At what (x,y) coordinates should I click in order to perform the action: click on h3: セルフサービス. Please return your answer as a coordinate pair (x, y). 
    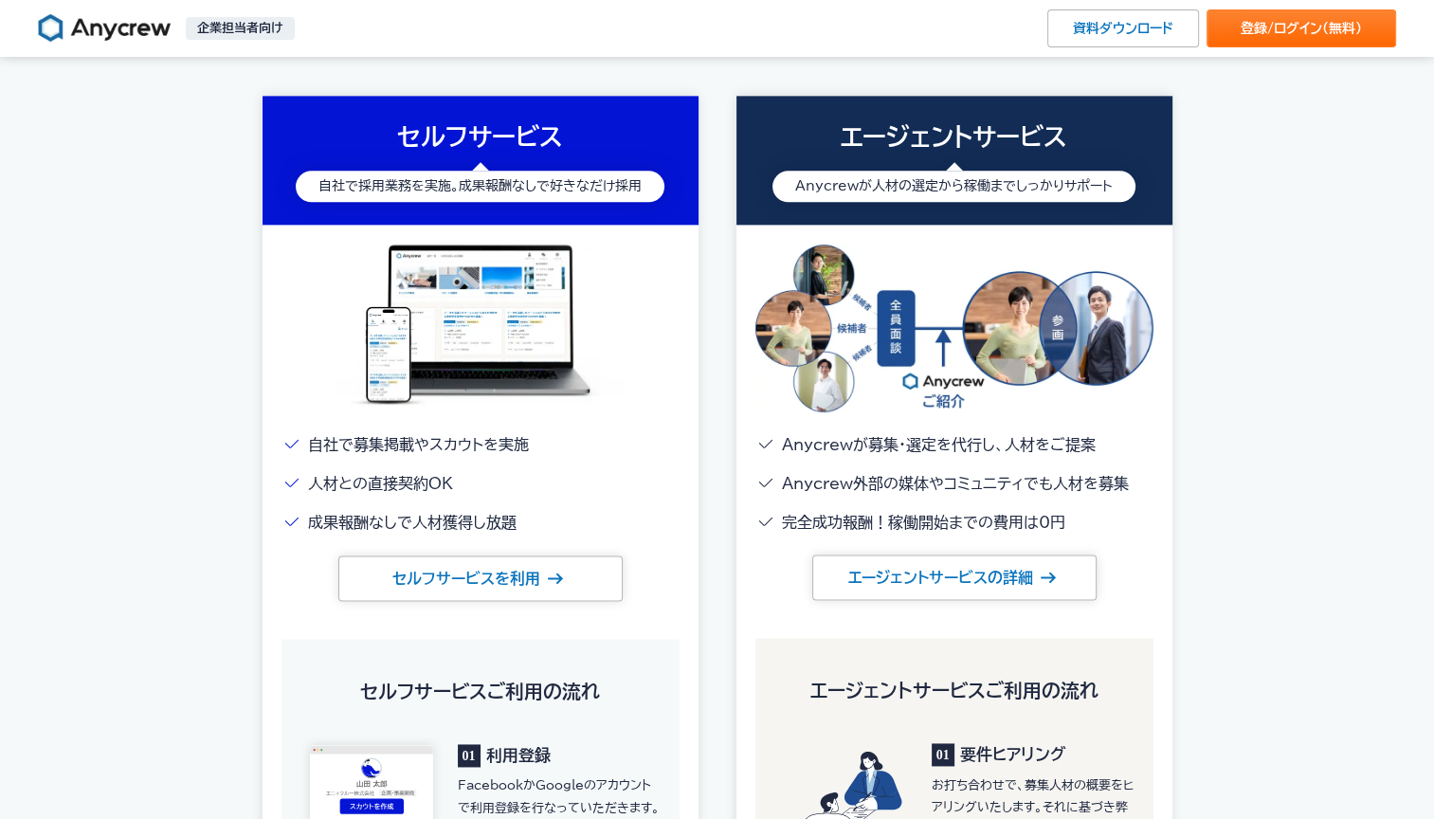
    Looking at the image, I should click on (481, 137).